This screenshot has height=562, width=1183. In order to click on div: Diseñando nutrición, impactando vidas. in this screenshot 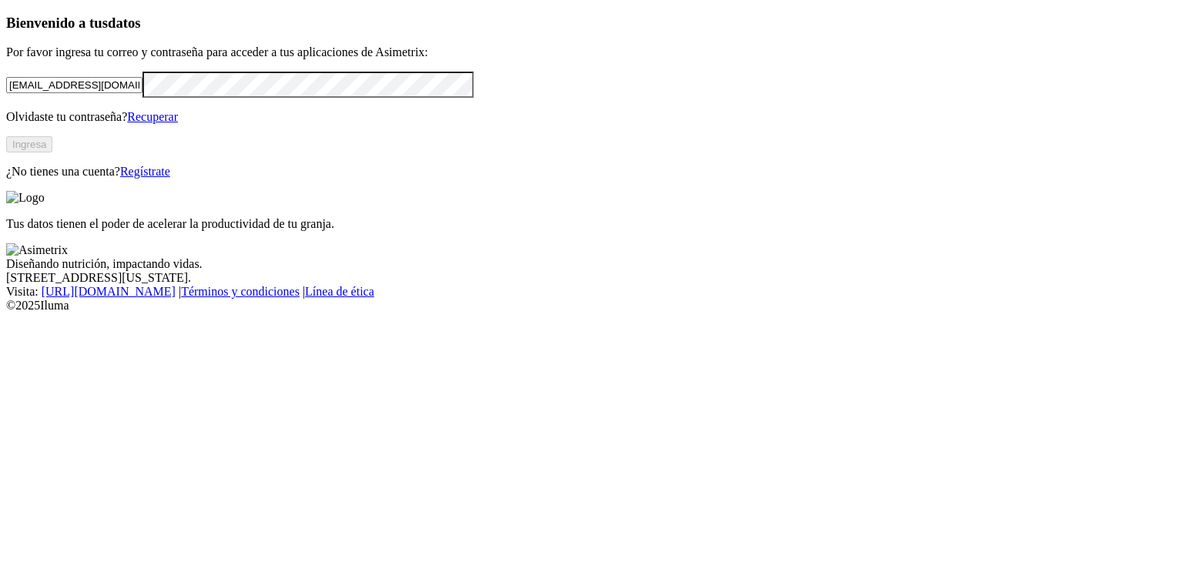, I will do `click(591, 264)`.